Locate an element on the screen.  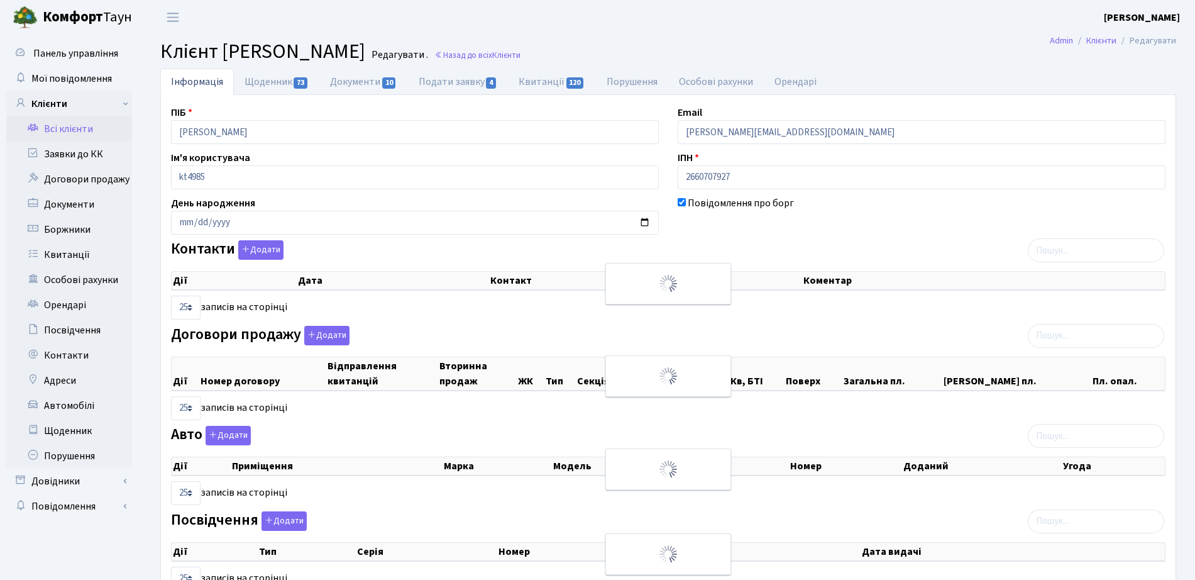
span: Панель управління is located at coordinates (75, 53).